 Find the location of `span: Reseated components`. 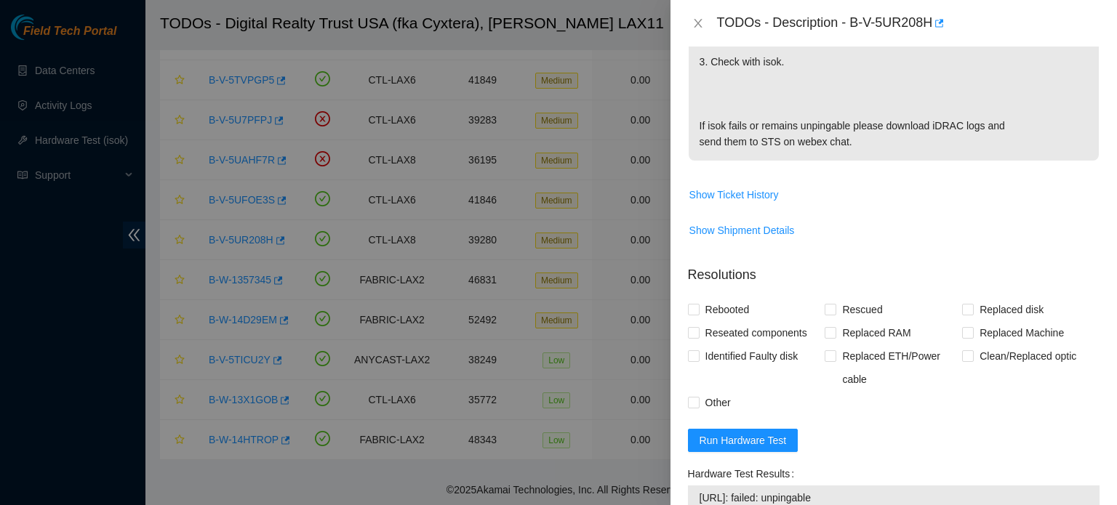

span: Reseated components is located at coordinates (756, 333).